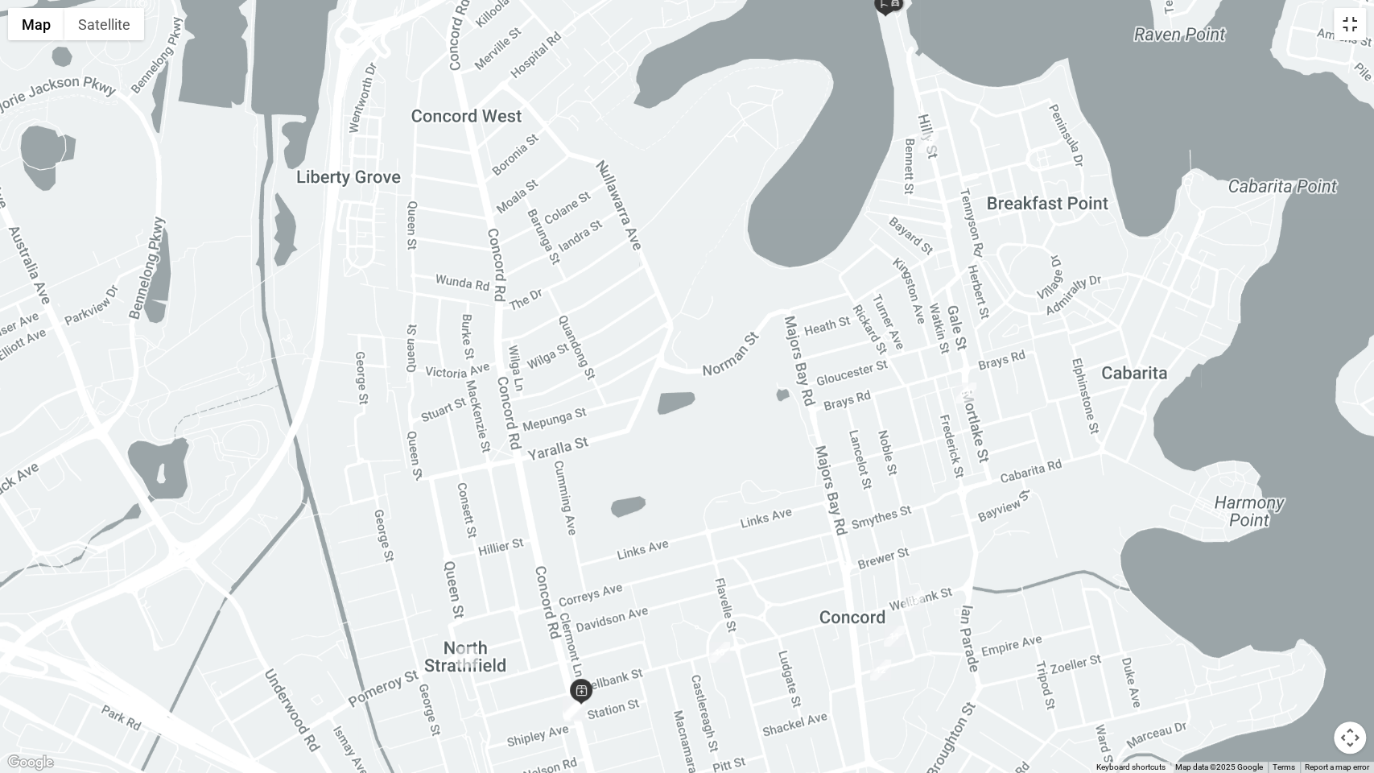 Image resolution: width=1374 pixels, height=773 pixels. Describe the element at coordinates (1350, 737) in the screenshot. I see `button: Map camera controls` at that location.